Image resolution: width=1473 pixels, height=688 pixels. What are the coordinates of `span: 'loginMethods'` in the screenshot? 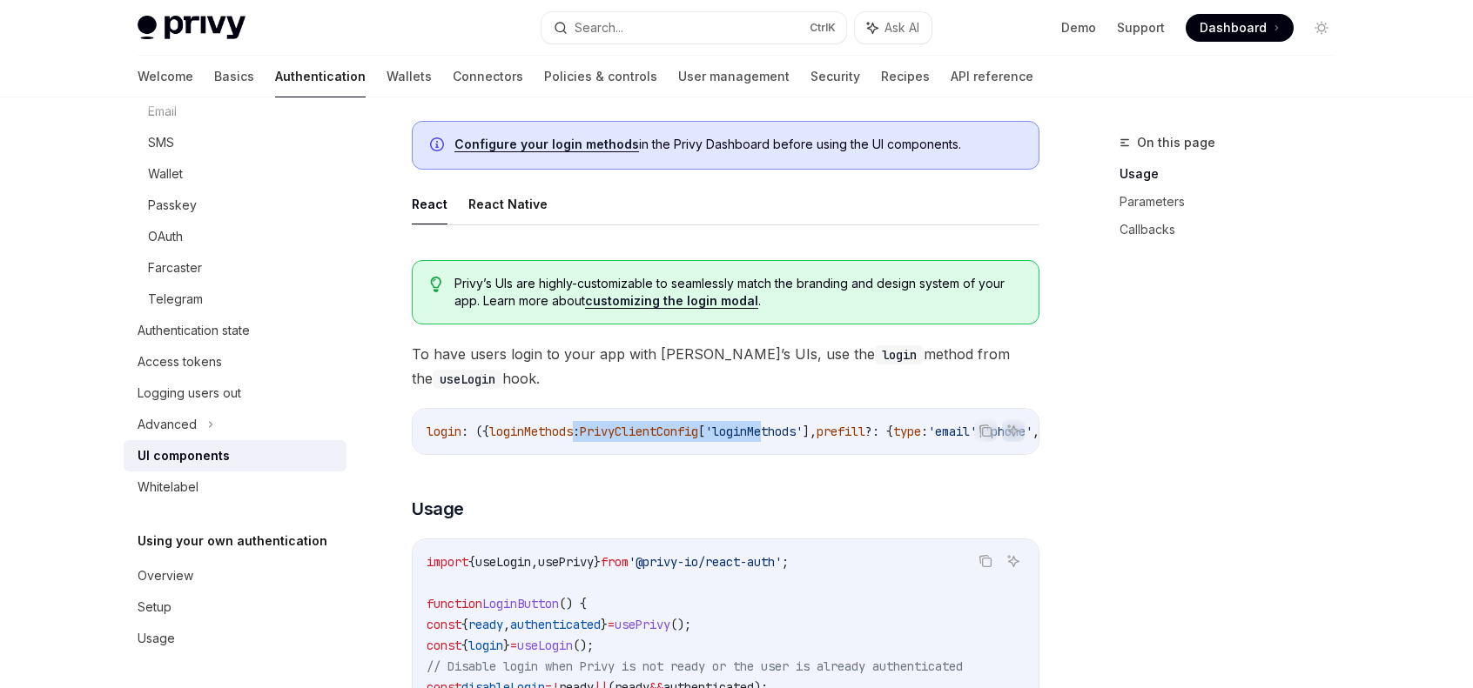 It's located at (754, 432).